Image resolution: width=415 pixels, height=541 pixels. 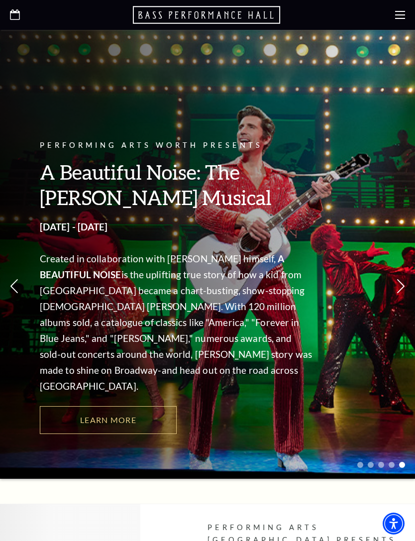 I want to click on div: Accessibility Menu, so click(x=394, y=524).